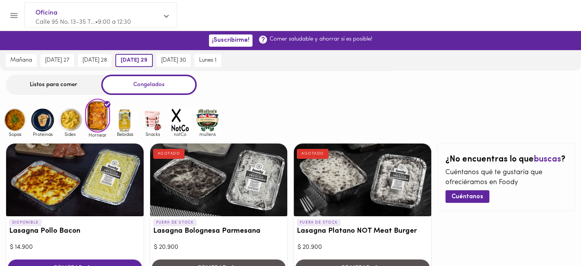 This screenshot has height=266, width=581. Describe the element at coordinates (547, 159) in the screenshot. I see `span: buscas` at that location.